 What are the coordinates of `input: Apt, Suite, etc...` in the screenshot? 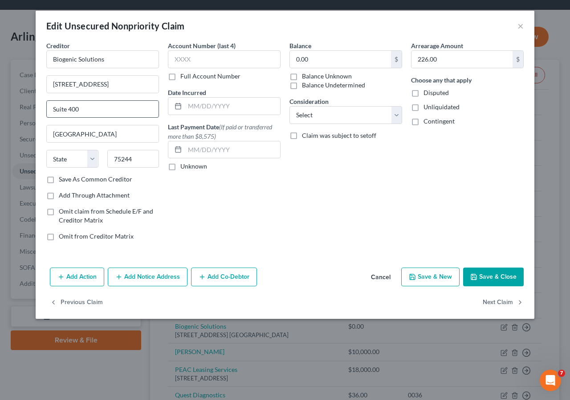 It's located at (102, 109).